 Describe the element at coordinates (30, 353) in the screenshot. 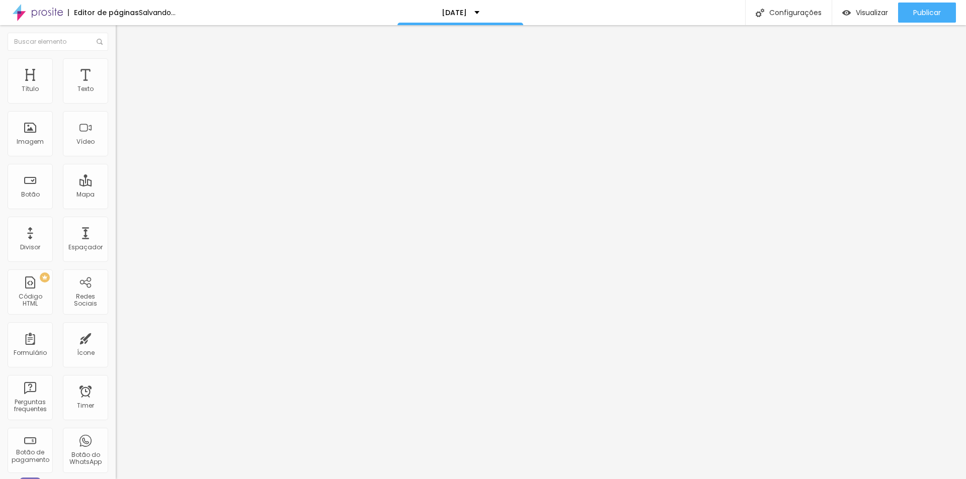

I see `div: Formulário` at that location.